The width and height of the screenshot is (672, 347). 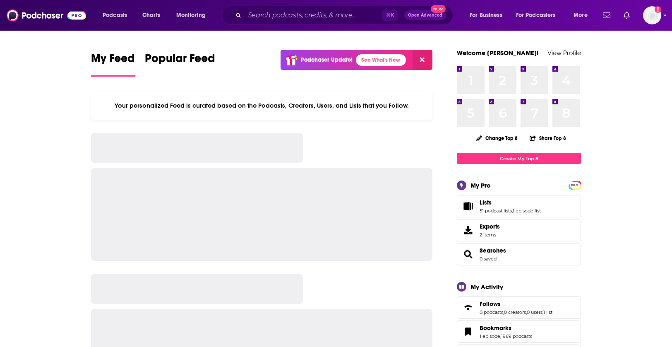 What do you see at coordinates (652, 15) in the screenshot?
I see `img: User Profile` at bounding box center [652, 15].